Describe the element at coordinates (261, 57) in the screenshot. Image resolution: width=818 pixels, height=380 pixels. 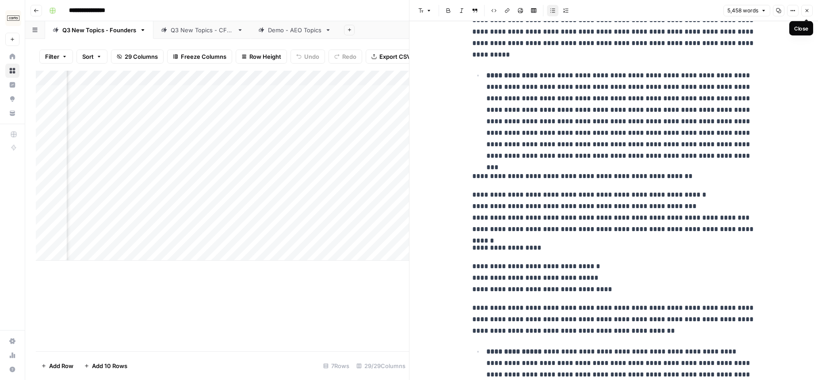
I see `button: Row Height` at that location.